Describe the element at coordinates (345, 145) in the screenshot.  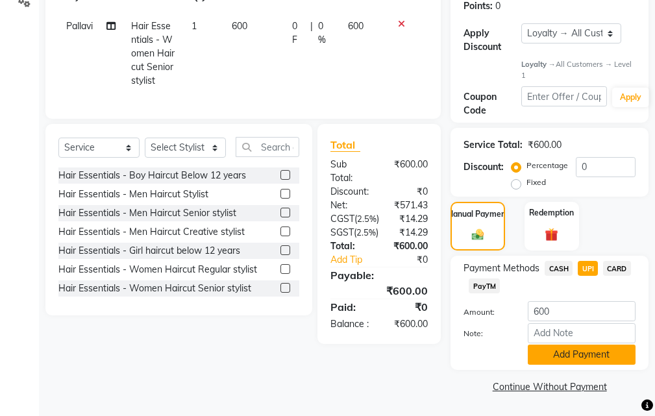
I see `span: Total` at that location.